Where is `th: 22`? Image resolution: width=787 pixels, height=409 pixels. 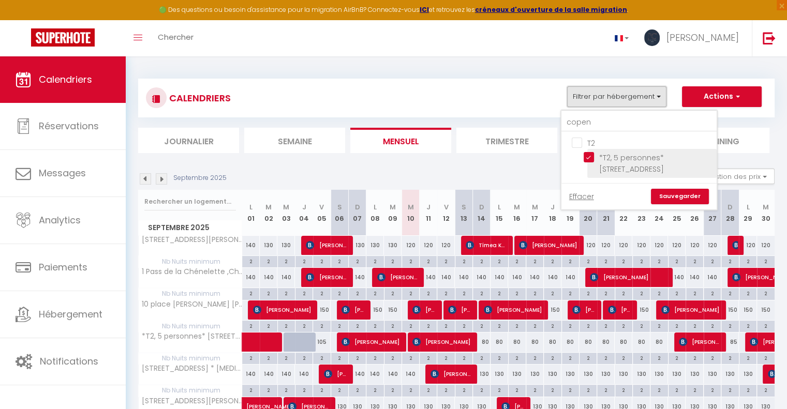 th: 22 is located at coordinates (624, 213).